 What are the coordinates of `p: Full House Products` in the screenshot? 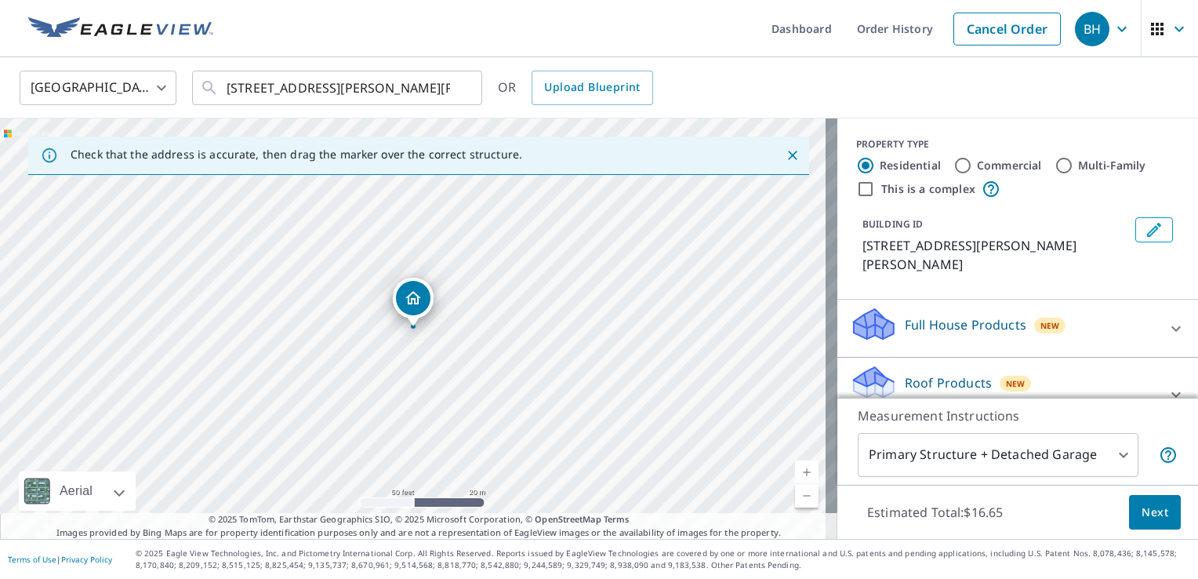 It's located at (965, 325).